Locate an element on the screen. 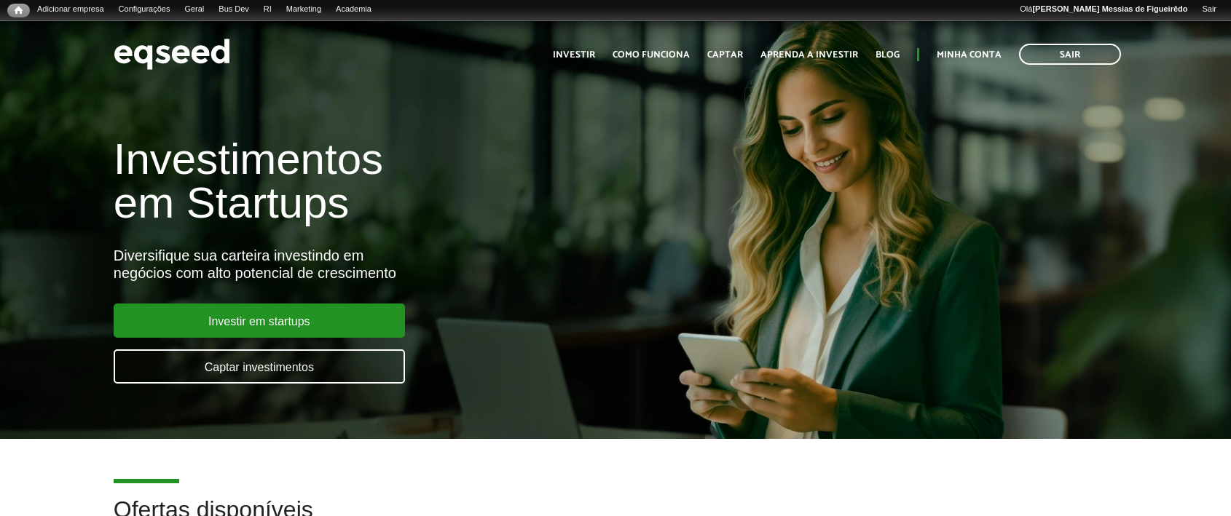 The image size is (1231, 516). span: Início is located at coordinates (18, 10).